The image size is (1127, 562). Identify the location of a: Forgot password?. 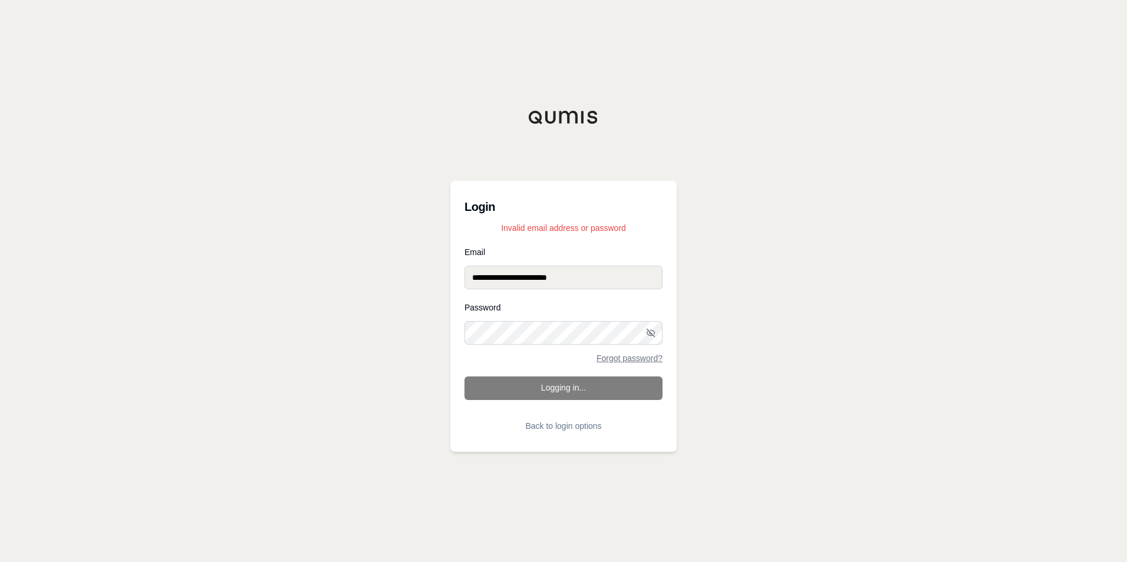
(630, 358).